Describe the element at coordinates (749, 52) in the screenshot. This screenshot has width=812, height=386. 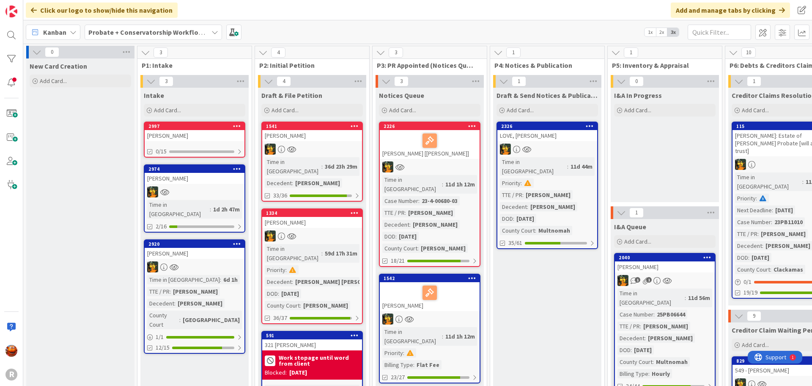
I see `span: 10` at that location.